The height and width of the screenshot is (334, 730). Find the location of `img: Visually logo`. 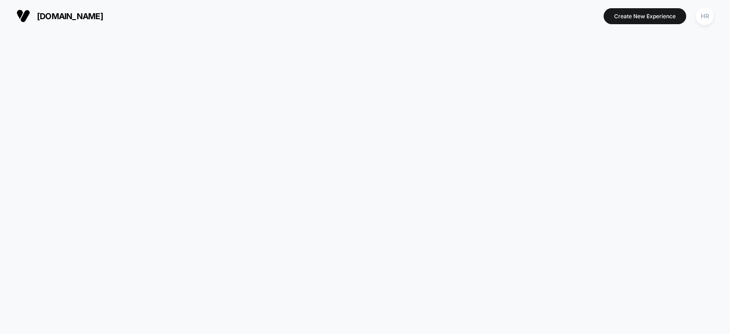

img: Visually logo is located at coordinates (23, 16).